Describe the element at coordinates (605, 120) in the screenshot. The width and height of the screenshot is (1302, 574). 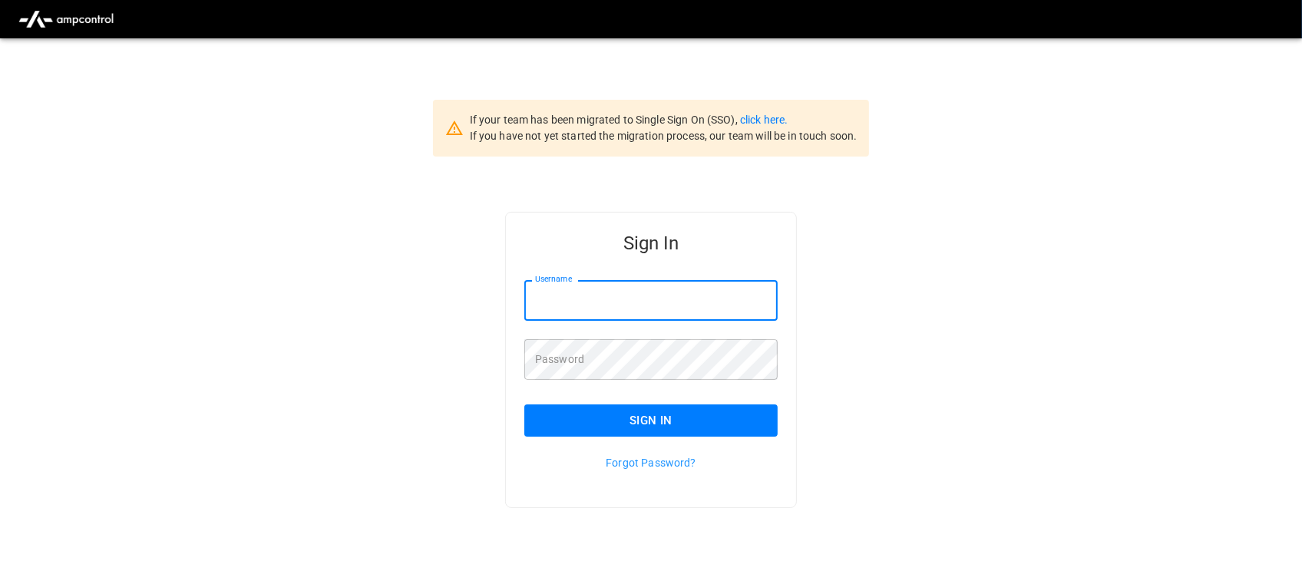
I see `span: If your team has been migrated to Single Sign On (SSO),` at that location.